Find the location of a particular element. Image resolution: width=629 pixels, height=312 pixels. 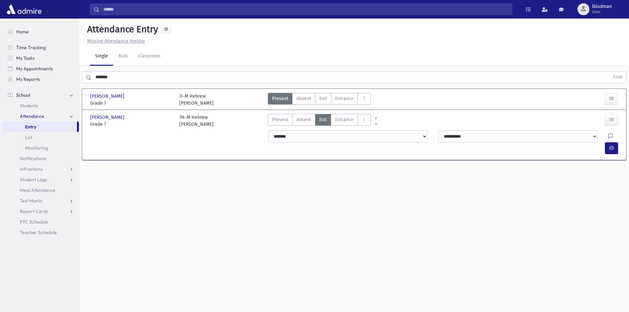

img: AdmirePro is located at coordinates (24, 9).